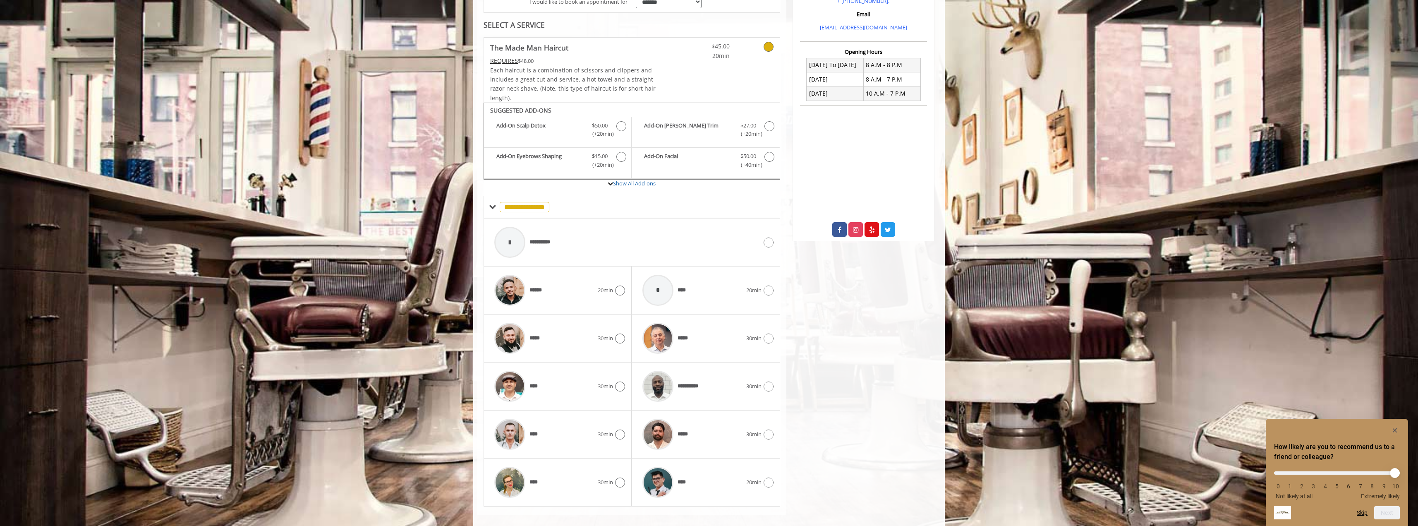 The image size is (1418, 526). What do you see at coordinates (1362, 512) in the screenshot?
I see `button: Skip` at bounding box center [1362, 512].